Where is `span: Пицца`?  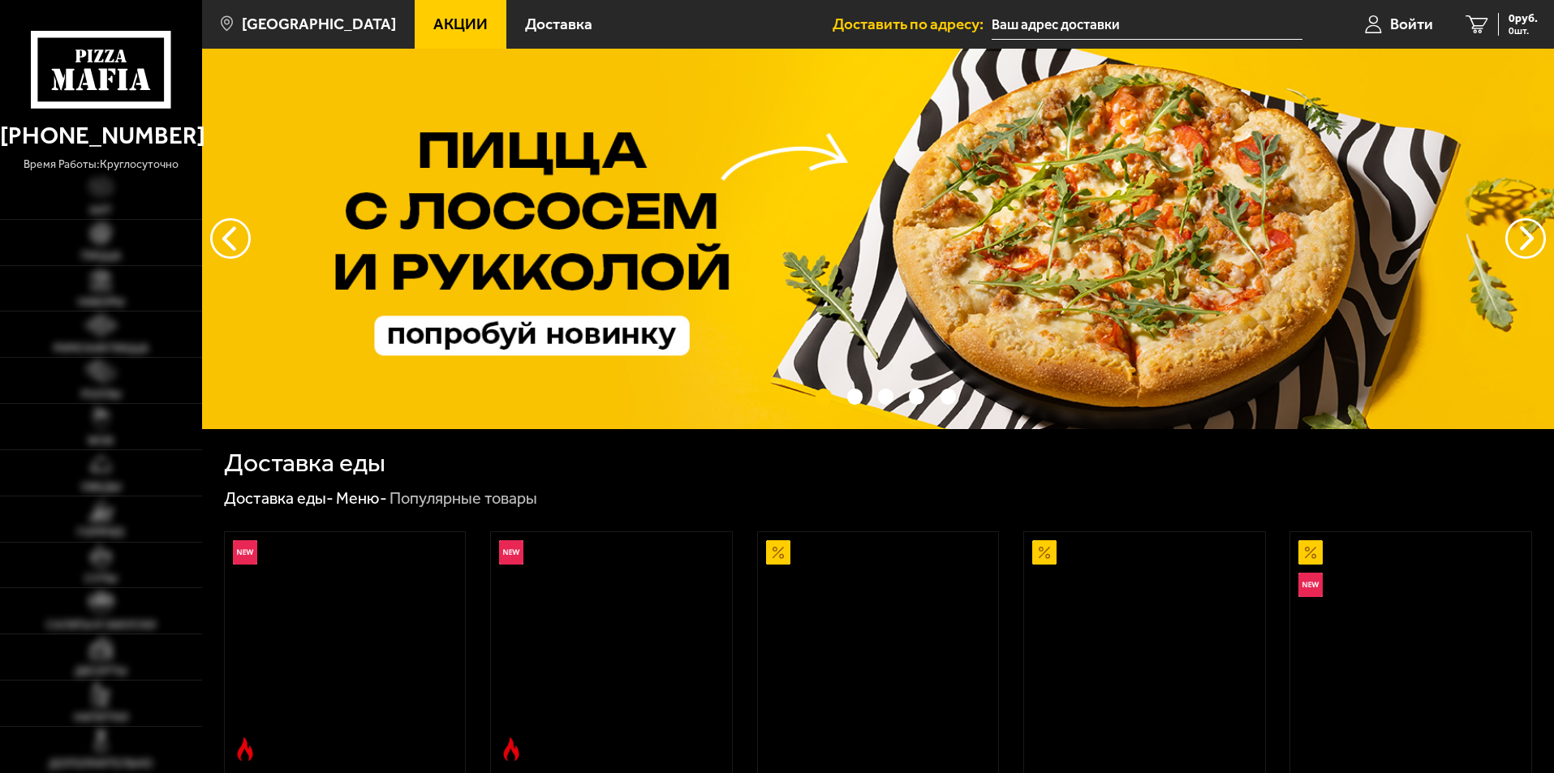 span: Пицца is located at coordinates (101, 256).